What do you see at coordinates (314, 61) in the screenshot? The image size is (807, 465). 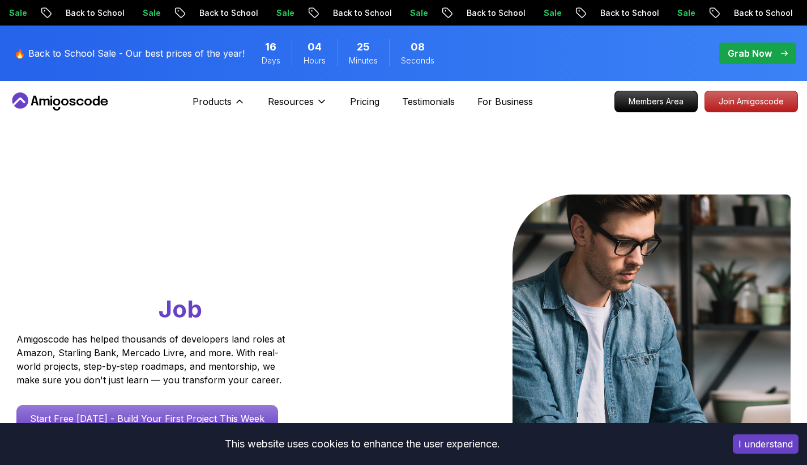 I see `span: Hours` at bounding box center [314, 61].